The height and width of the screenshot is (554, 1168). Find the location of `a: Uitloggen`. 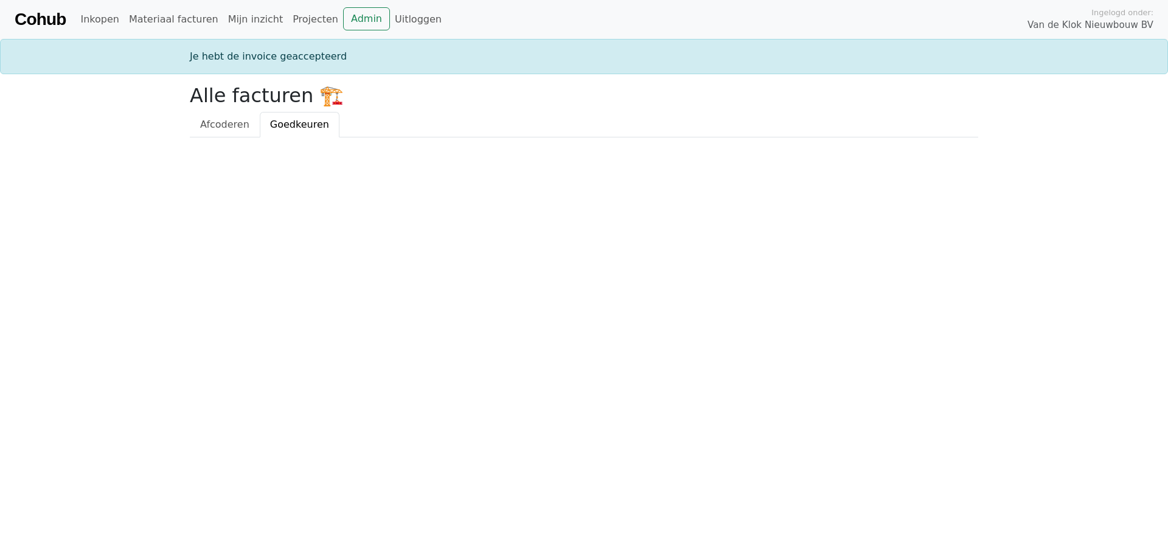

a: Uitloggen is located at coordinates (418, 19).